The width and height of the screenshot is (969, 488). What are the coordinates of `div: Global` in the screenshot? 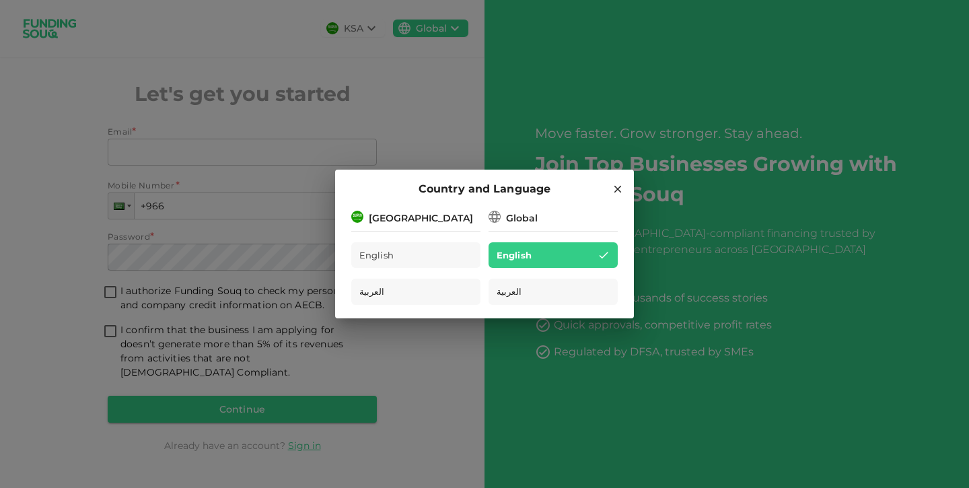 It's located at (522, 218).